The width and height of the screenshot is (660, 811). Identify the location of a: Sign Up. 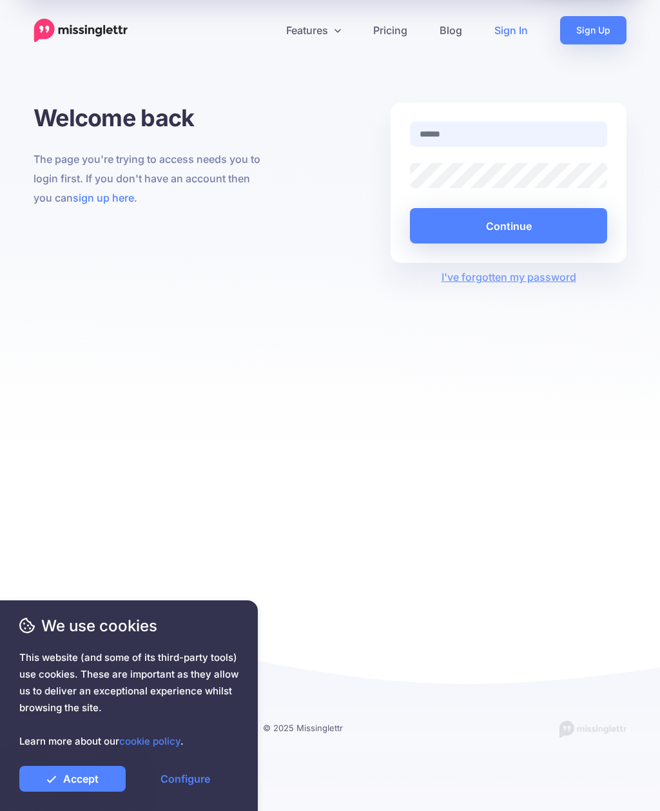
(593, 30).